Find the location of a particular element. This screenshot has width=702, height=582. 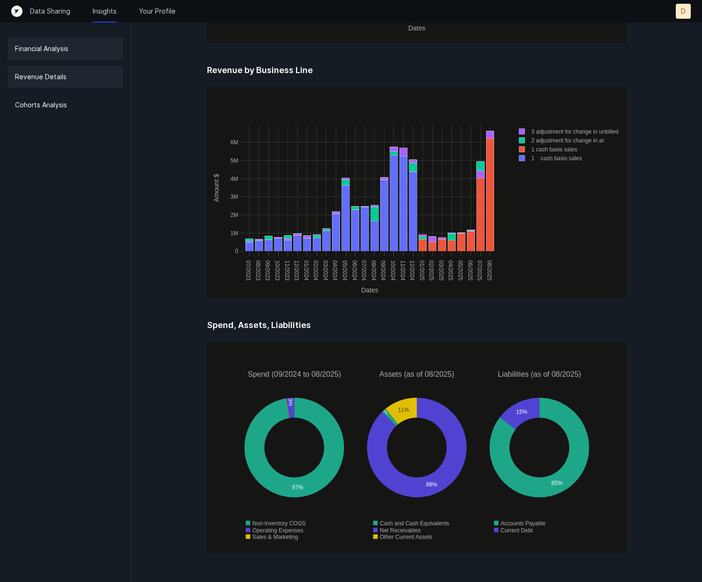

h5: Revenue by Business Line is located at coordinates (417, 76).